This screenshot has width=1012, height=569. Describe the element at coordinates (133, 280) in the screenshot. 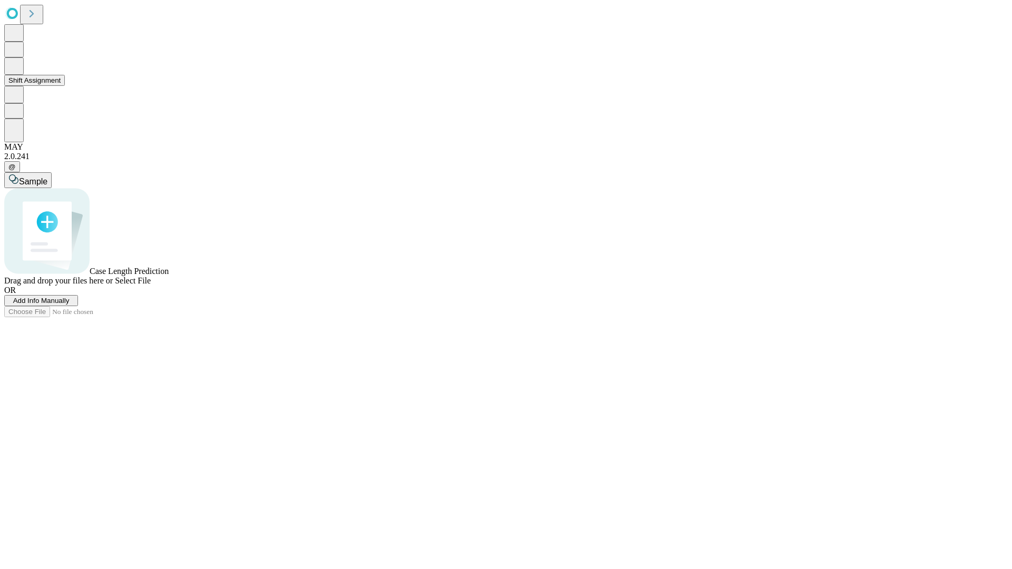

I see `span: Select File` at that location.